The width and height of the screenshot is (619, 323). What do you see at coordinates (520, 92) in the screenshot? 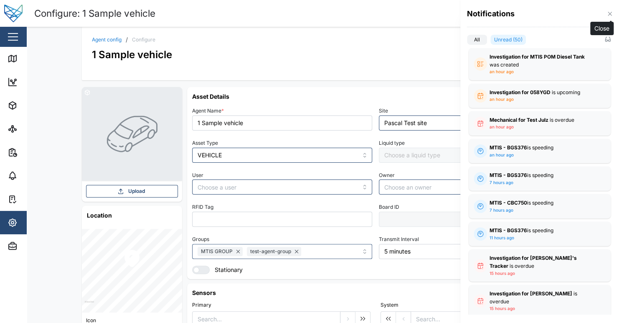
I see `strong: Investigation for 058YGD` at bounding box center [520, 92].